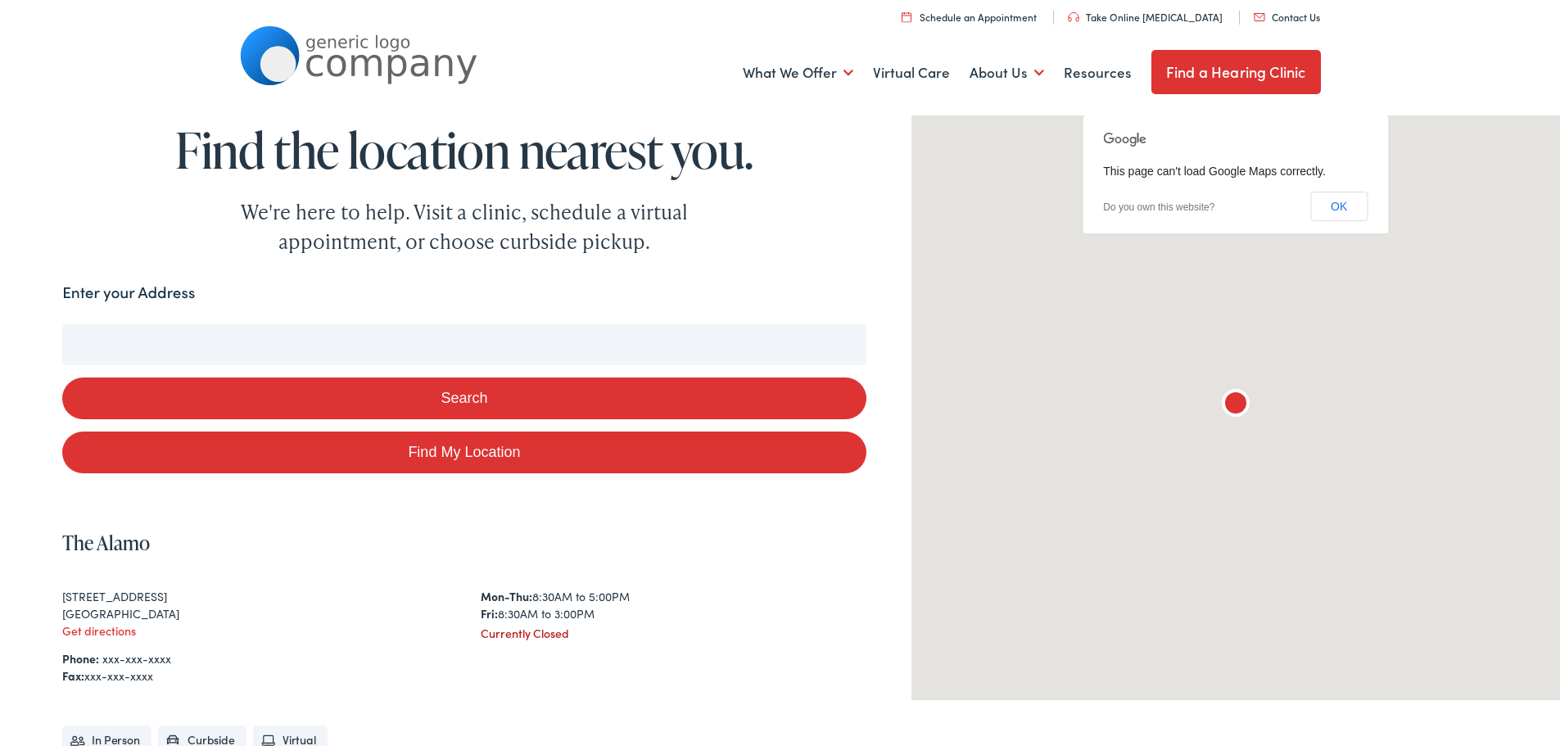  What do you see at coordinates (1286, 16) in the screenshot?
I see `a: Contact Us` at bounding box center [1286, 16].